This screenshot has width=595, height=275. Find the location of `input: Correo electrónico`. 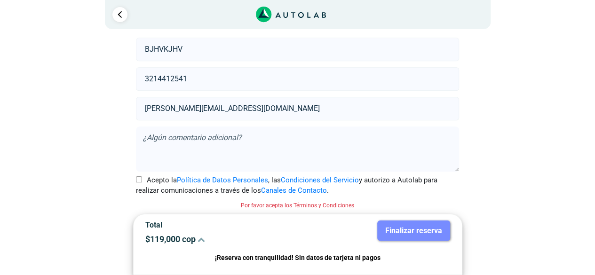

input: Correo electrónico is located at coordinates (297, 109).